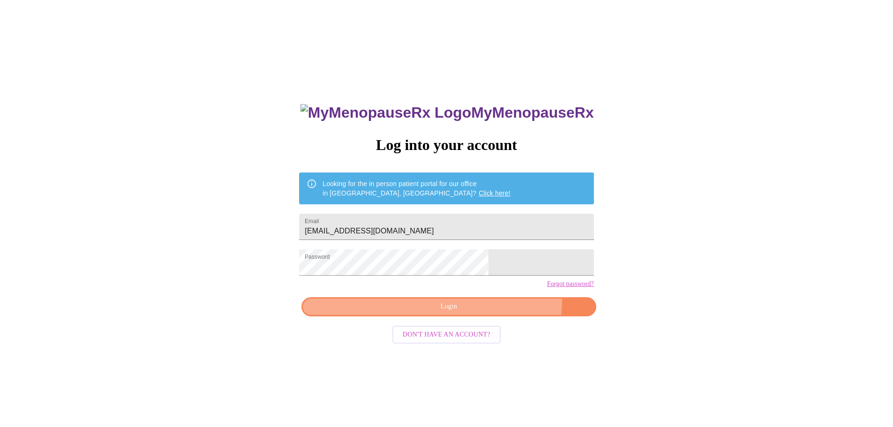 Image resolution: width=893 pixels, height=427 pixels. Describe the element at coordinates (449, 307) in the screenshot. I see `button: Login` at that location.